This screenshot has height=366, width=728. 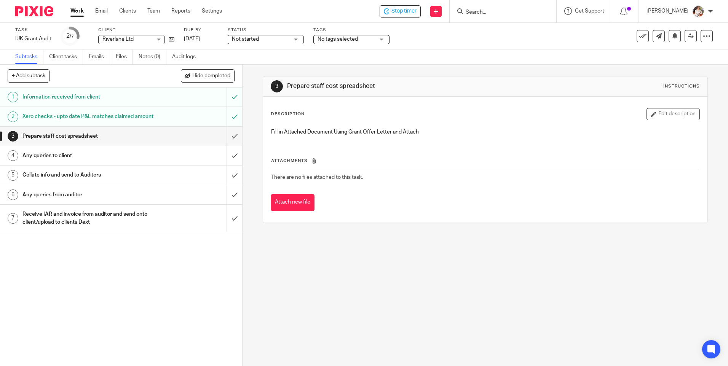 I want to click on a: Clients, so click(x=128, y=11).